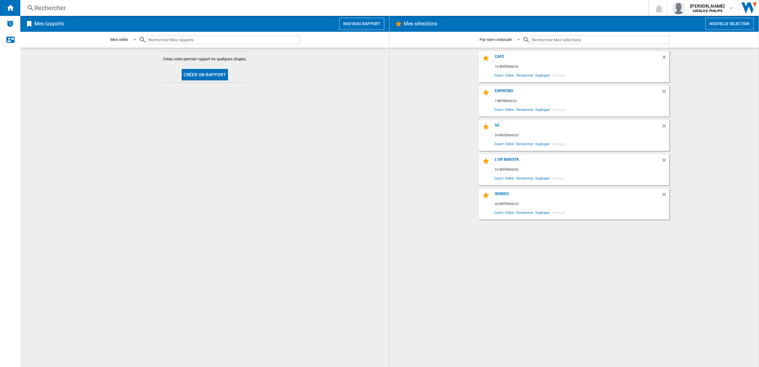 The width and height of the screenshot is (759, 367). What do you see at coordinates (679, 8) in the screenshot?
I see `img: profile.jpg` at bounding box center [679, 8].